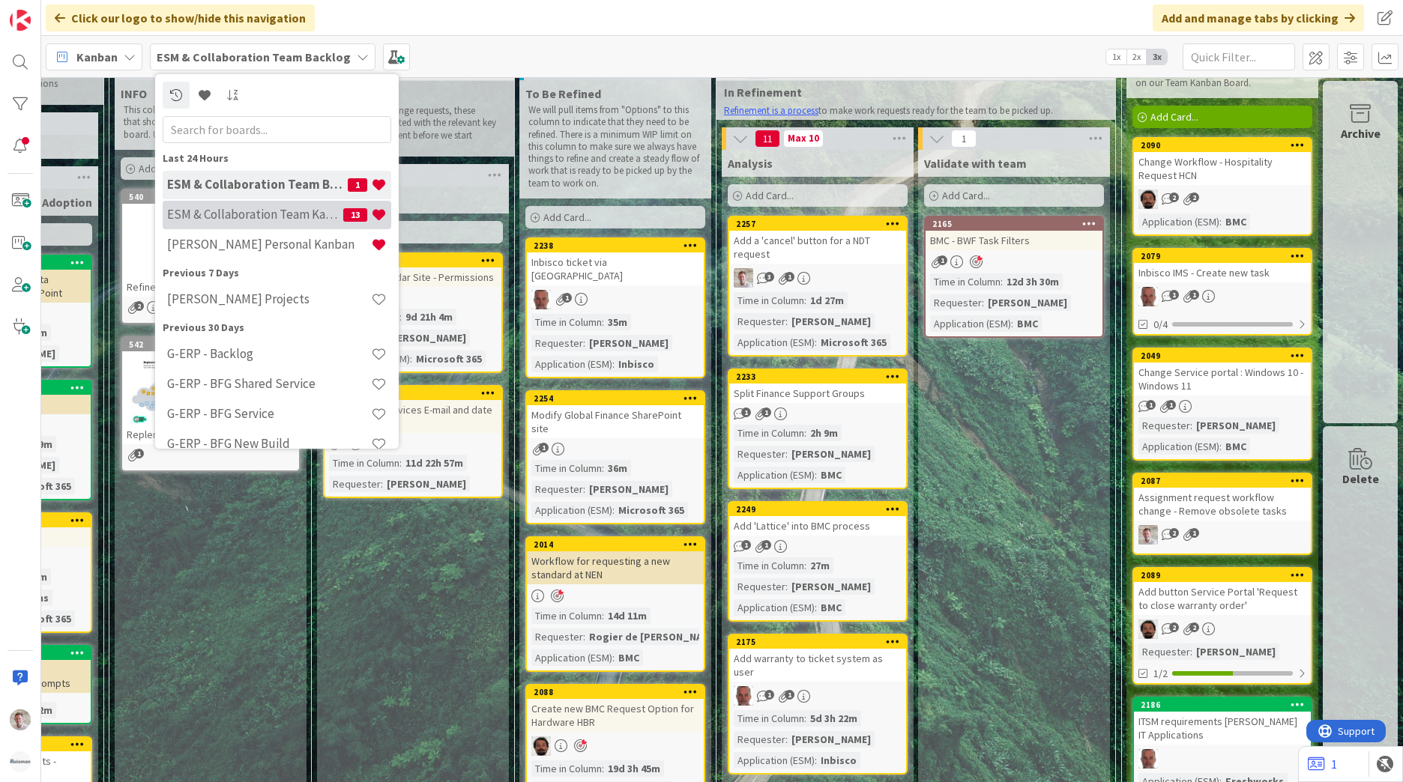 This screenshot has width=1403, height=782. Describe the element at coordinates (276, 130) in the screenshot. I see `input: Search for boards...` at that location.